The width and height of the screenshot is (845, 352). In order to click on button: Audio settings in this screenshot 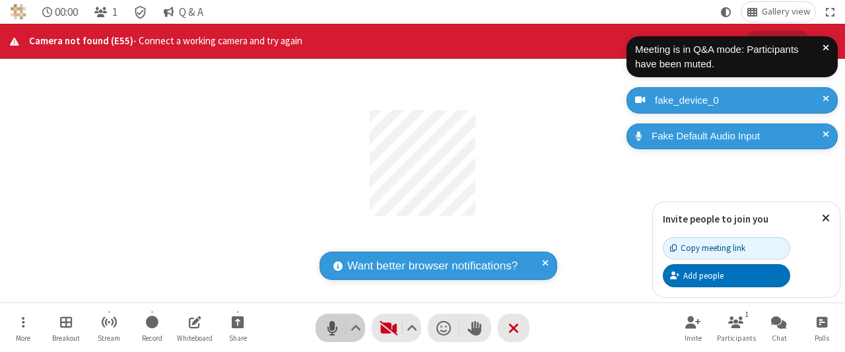, I will do `click(356, 328)`.